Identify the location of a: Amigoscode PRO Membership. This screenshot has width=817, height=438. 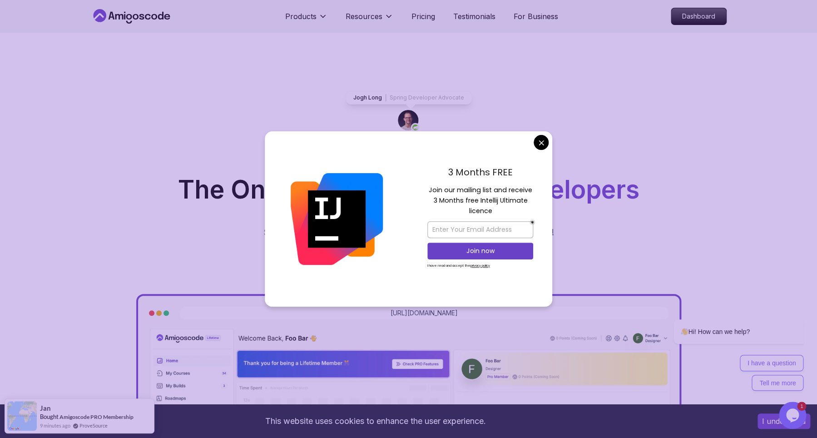
(96, 417).